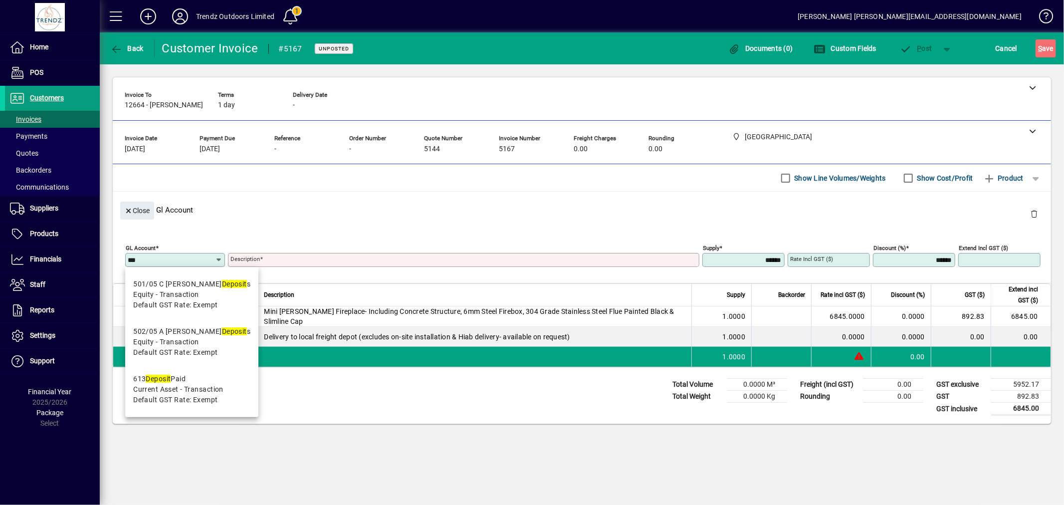 The width and height of the screenshot is (1064, 505). I want to click on a: Support, so click(52, 361).